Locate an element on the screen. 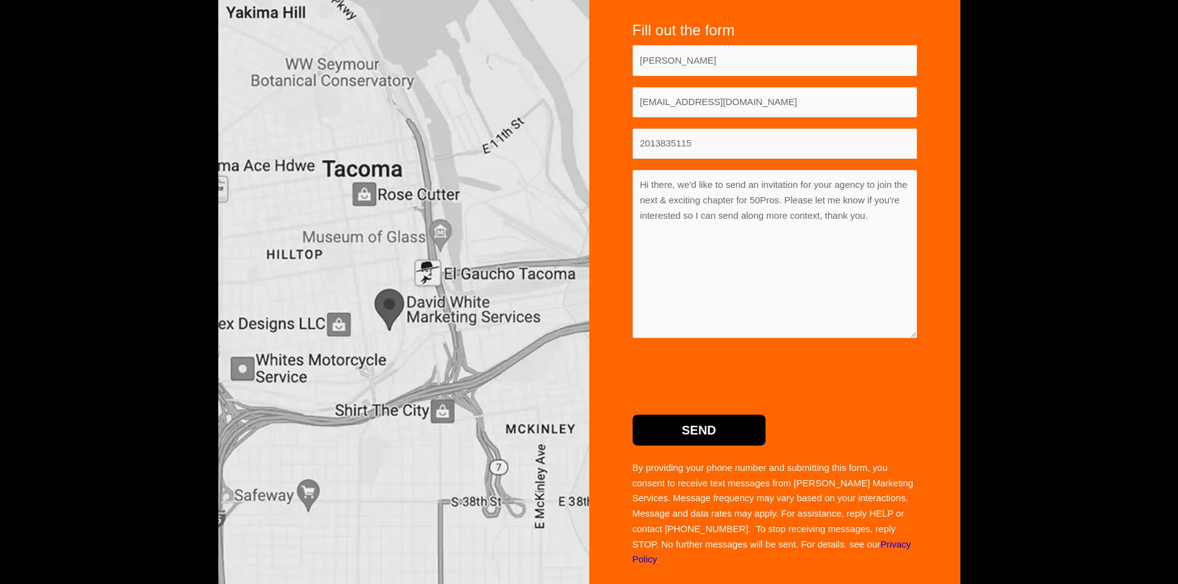  input: Send is located at coordinates (699, 430).